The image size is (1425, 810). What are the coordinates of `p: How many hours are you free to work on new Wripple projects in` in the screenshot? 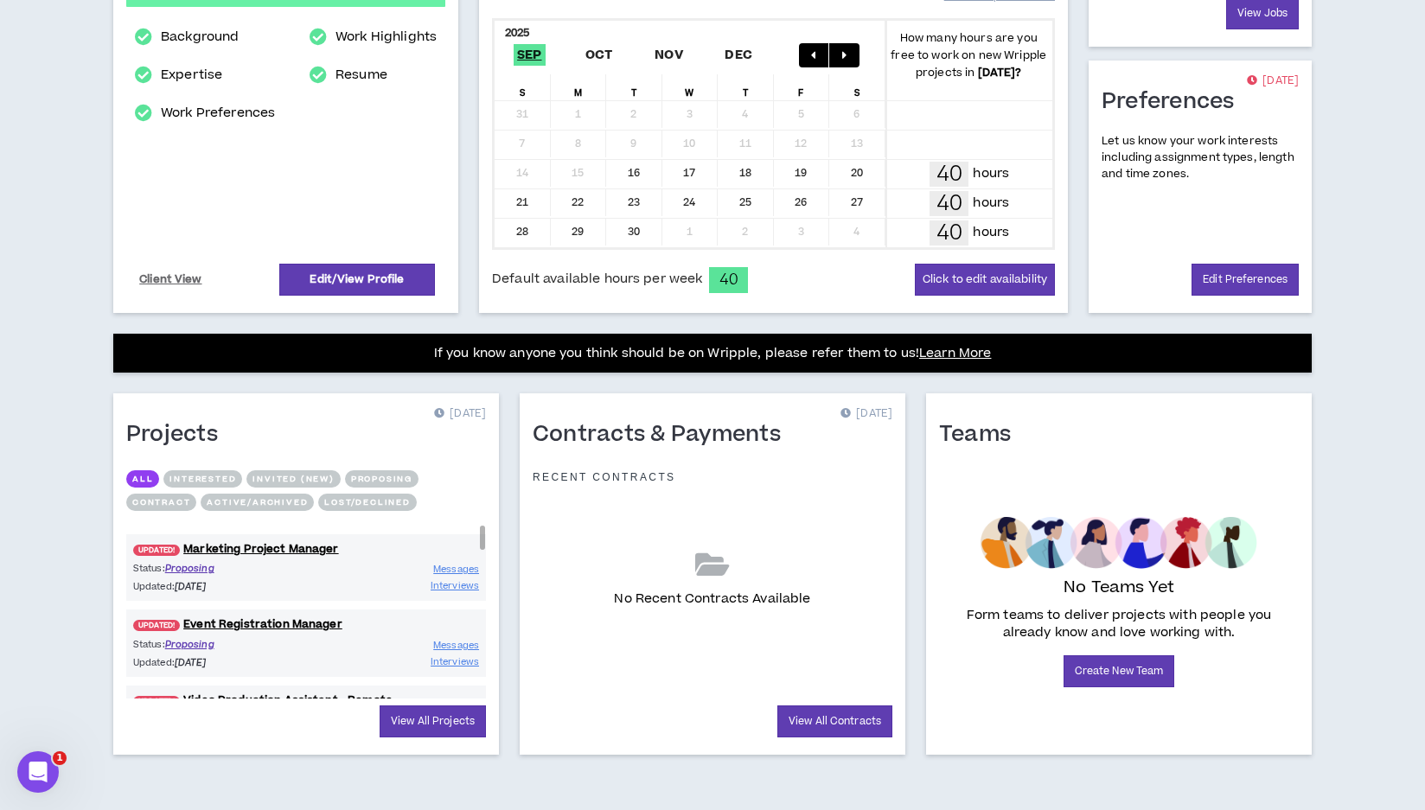 It's located at (969, 55).